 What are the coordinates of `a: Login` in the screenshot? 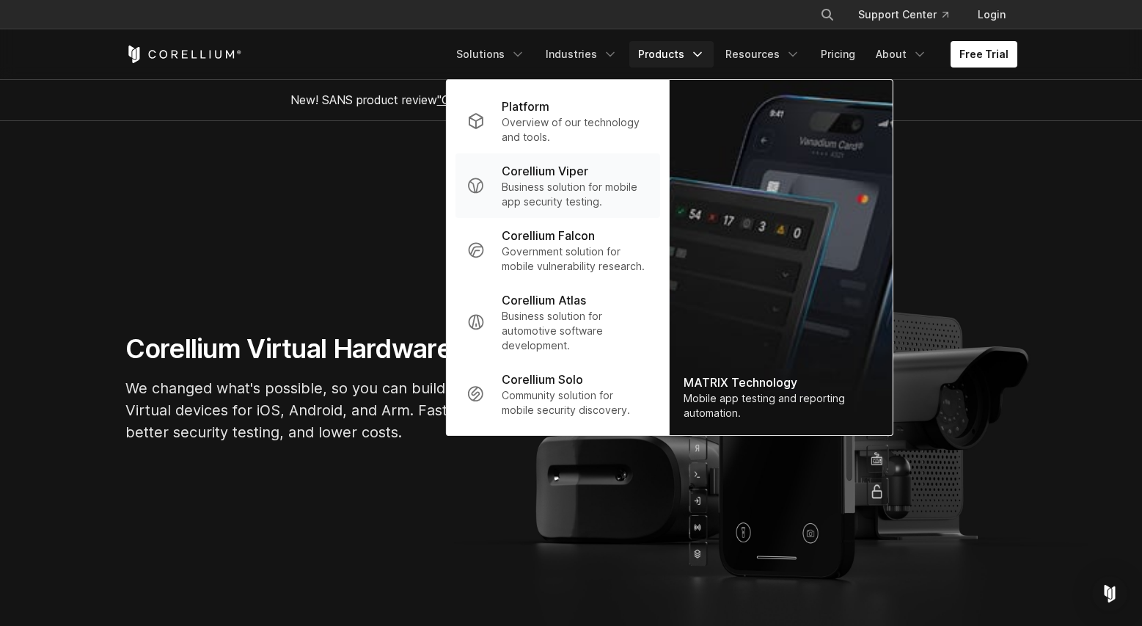 It's located at (992, 15).